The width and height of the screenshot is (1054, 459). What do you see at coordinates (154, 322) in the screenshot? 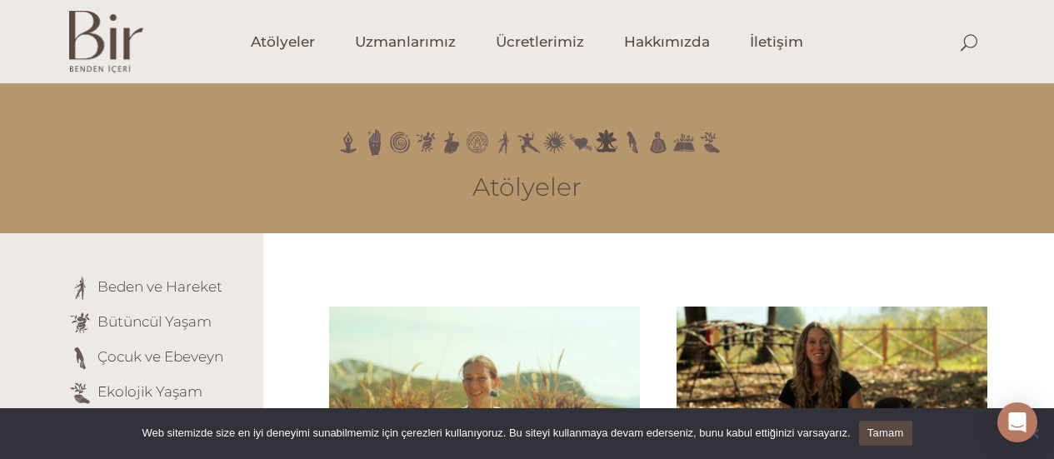
I see `a: Bütüncül Yaşam` at bounding box center [154, 322].